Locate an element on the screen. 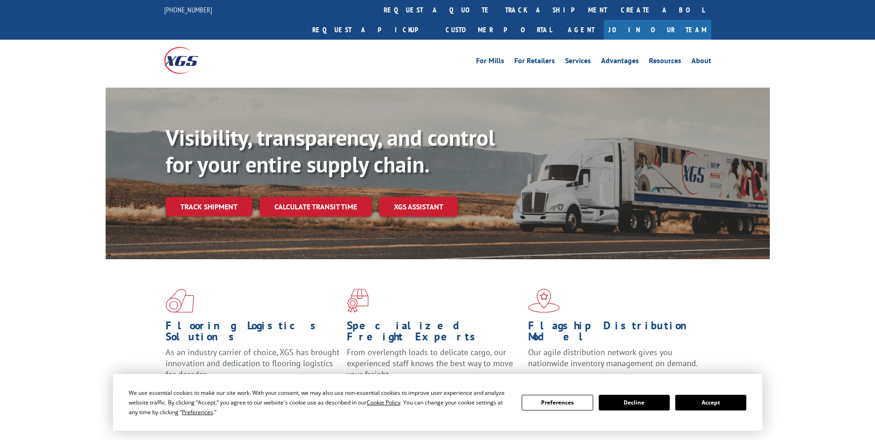 The width and height of the screenshot is (875, 440). a: About is located at coordinates (701, 62).